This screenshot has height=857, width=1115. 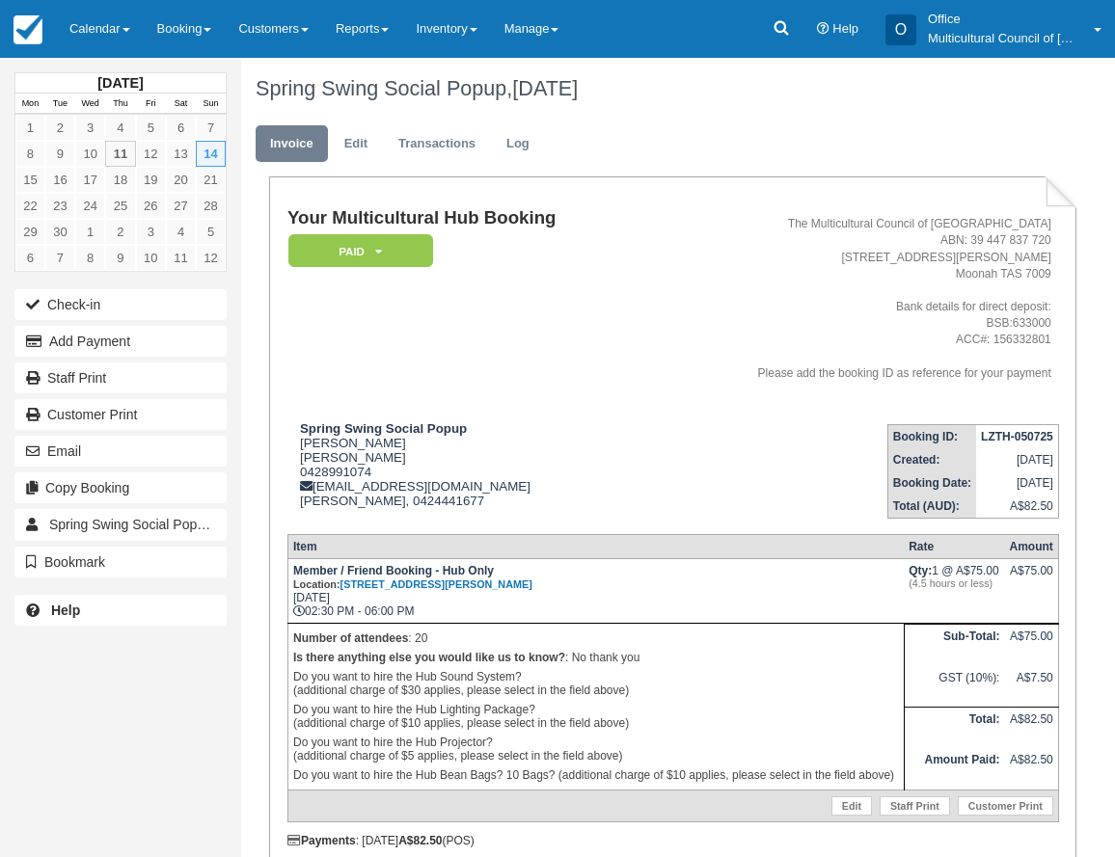 What do you see at coordinates (595, 546) in the screenshot?
I see `th: Item` at bounding box center [595, 546].